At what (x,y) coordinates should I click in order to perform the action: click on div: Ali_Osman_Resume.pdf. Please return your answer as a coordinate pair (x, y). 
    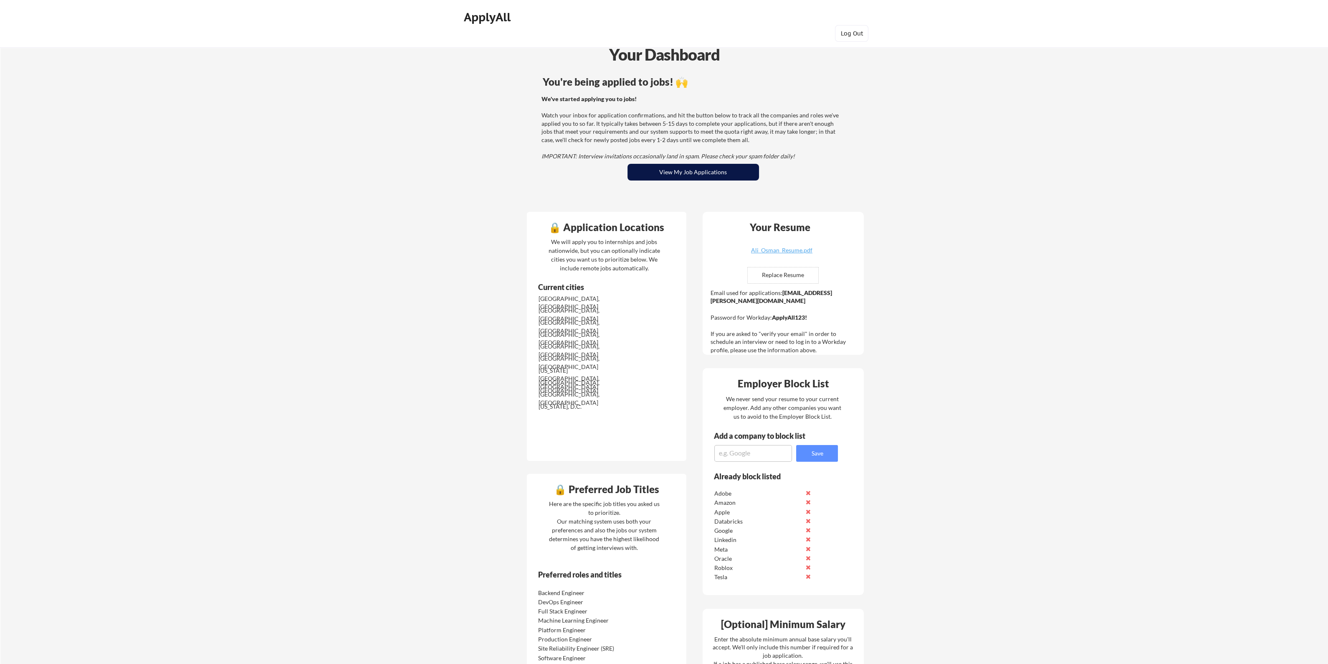
    Looking at the image, I should click on (782, 250).